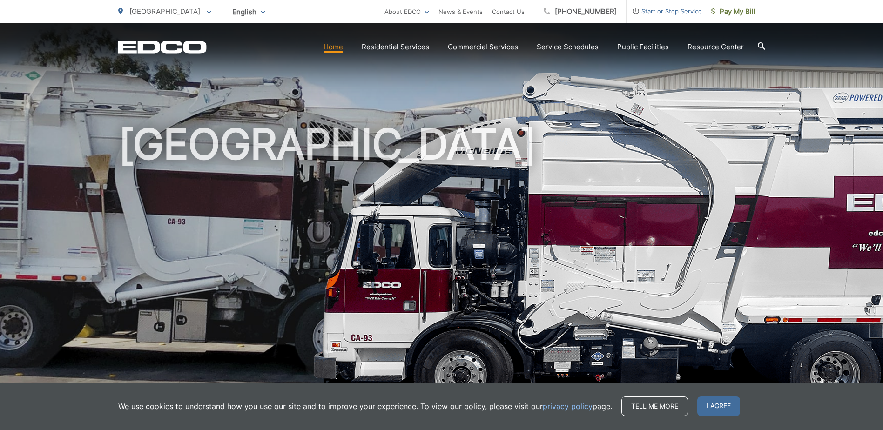 The image size is (883, 430). I want to click on a: Resource Center, so click(716, 47).